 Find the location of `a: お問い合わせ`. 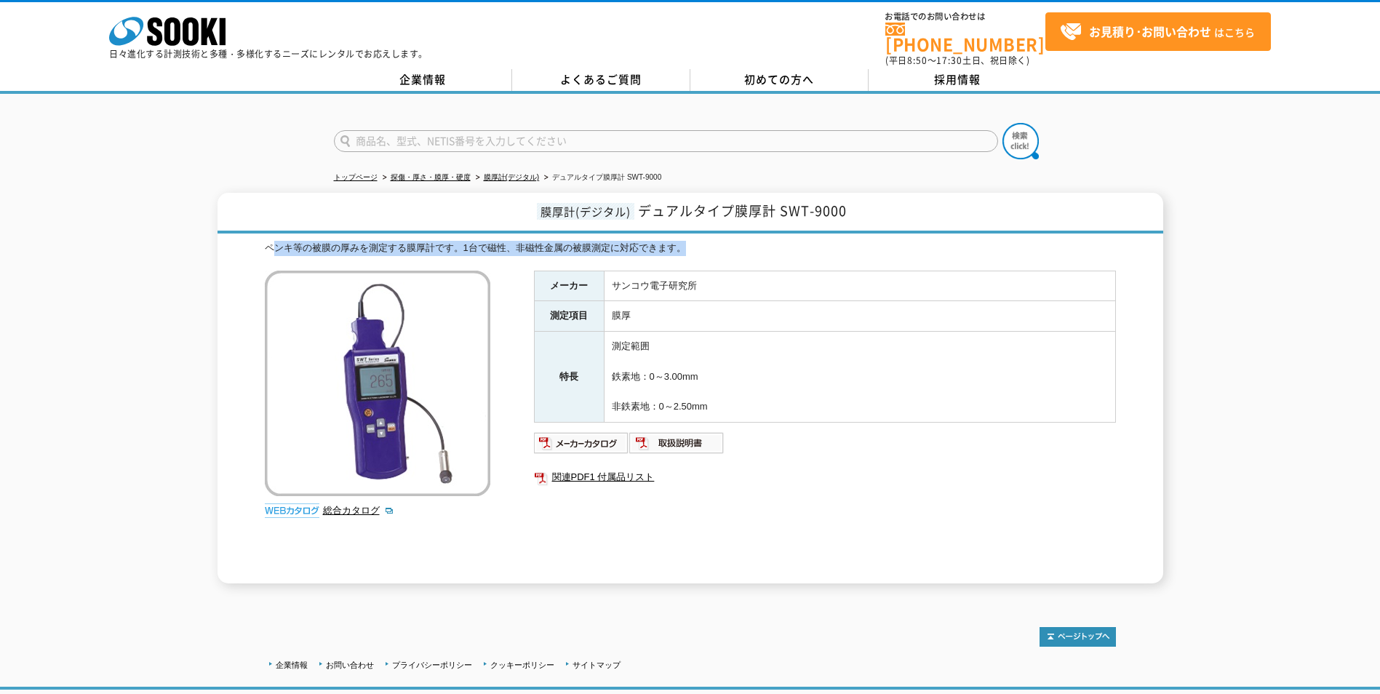

a: お問い合わせ is located at coordinates (350, 665).